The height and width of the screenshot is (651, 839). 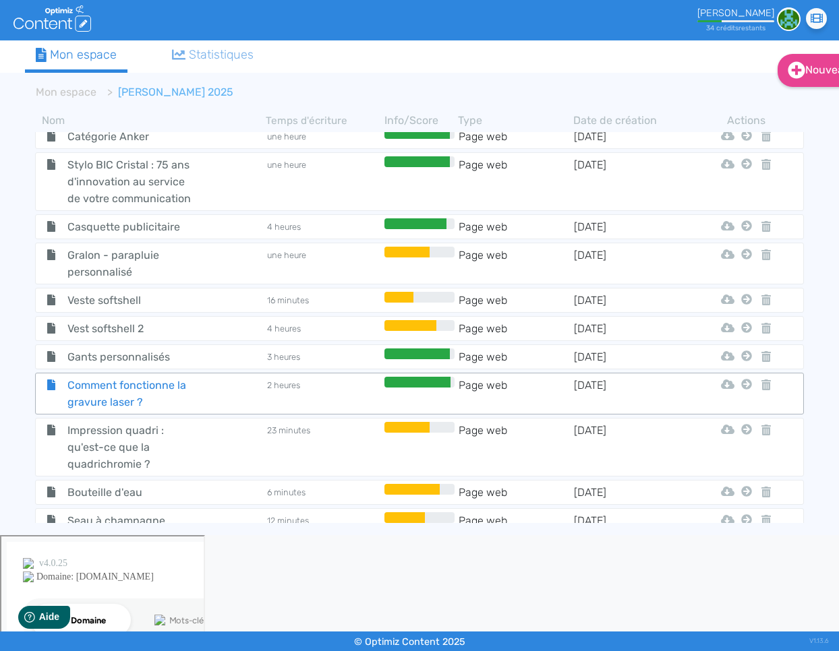 I want to click on img: 1e30b6080cd60945577255910d948632, so click(x=788, y=19).